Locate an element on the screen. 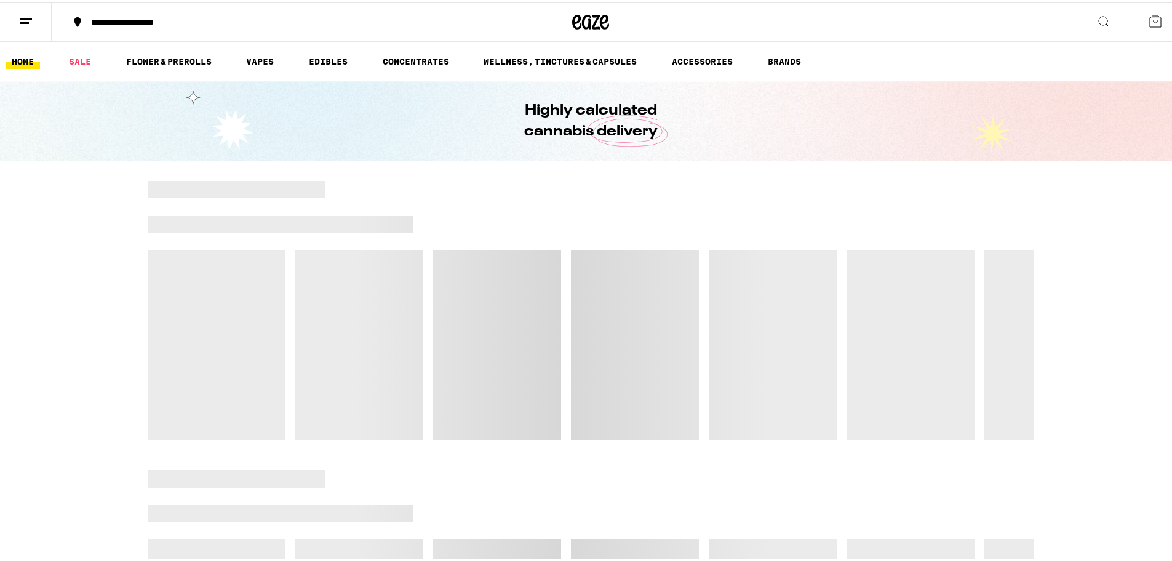 Image resolution: width=1172 pixels, height=561 pixels. a: WELLNESS, TINCTURES & CAPSULES is located at coordinates (560, 59).